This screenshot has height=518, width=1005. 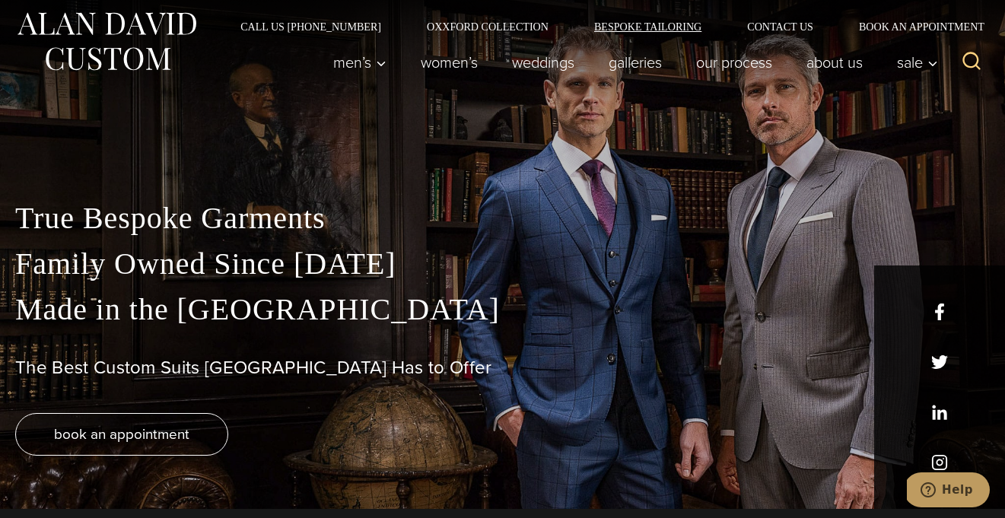 I want to click on a: Galleries, so click(x=635, y=62).